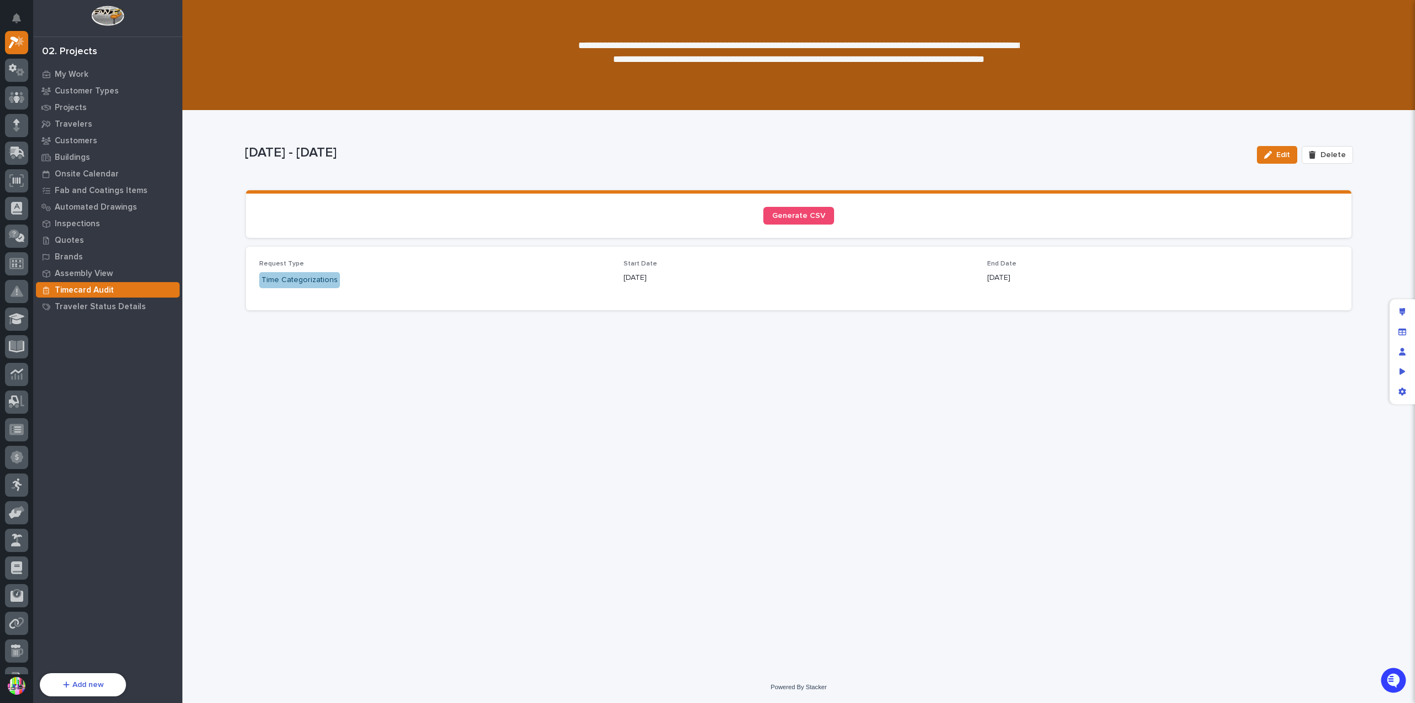 The image size is (1415, 703). What do you see at coordinates (116, 128) in the screenshot?
I see `div: Start new chat` at bounding box center [116, 128].